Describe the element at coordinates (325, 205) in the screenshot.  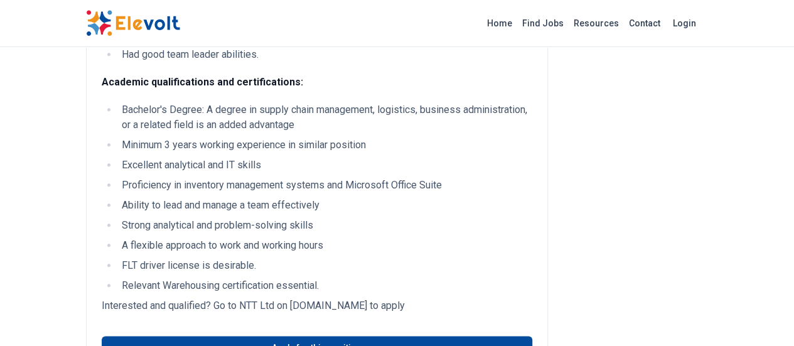
I see `li: Ability to lead and manage a team effectively` at that location.